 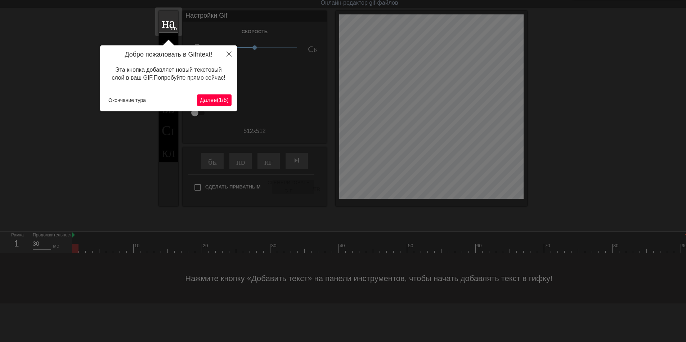 What do you see at coordinates (167, 73) in the screenshot?
I see `ya-tr-span: Эта кнопка добавляет новый текстовый слой в ваш GIF.` at bounding box center [167, 73].